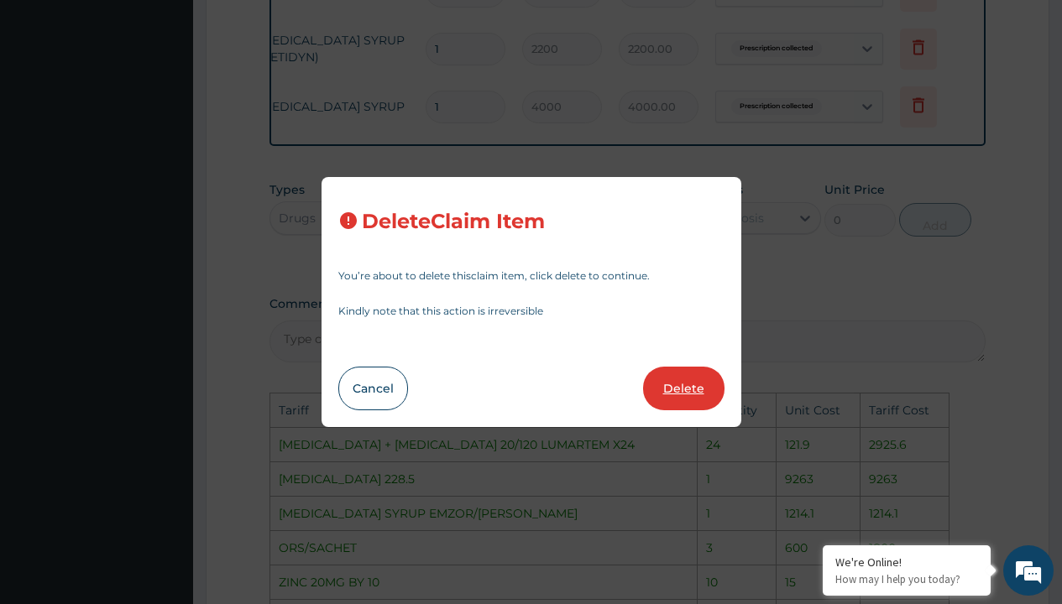 The height and width of the screenshot is (604, 1062). What do you see at coordinates (50, 105) in the screenshot?
I see `img: d_794563401_company_1708531726252_794563401` at bounding box center [50, 105].